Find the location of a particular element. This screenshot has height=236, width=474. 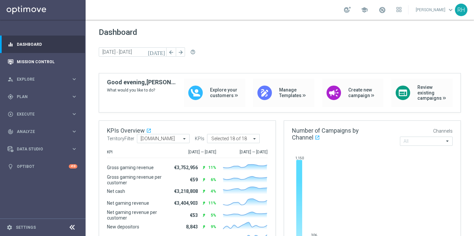

span: Plan is located at coordinates (44, 97).